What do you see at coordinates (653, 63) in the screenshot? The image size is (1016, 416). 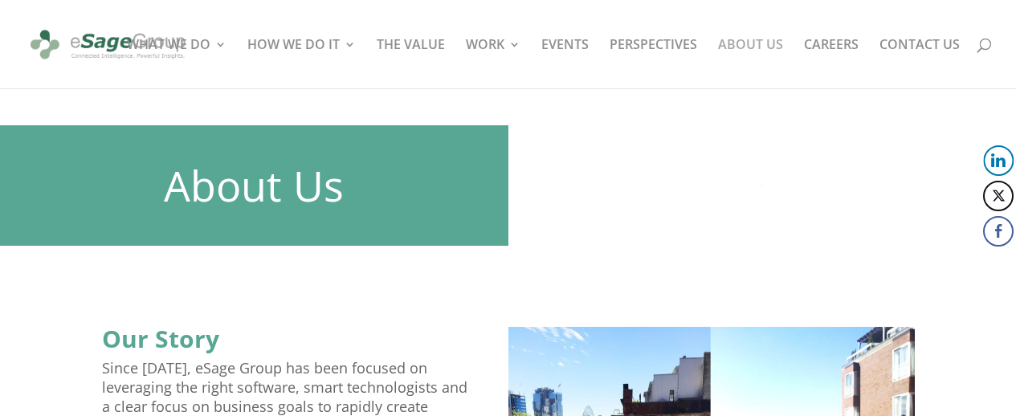 I see `a: PERSPECTIVES` at bounding box center [653, 63].